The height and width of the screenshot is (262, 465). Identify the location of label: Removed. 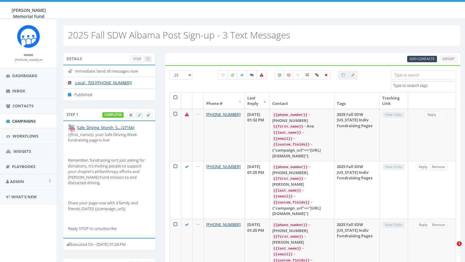
(326, 75).